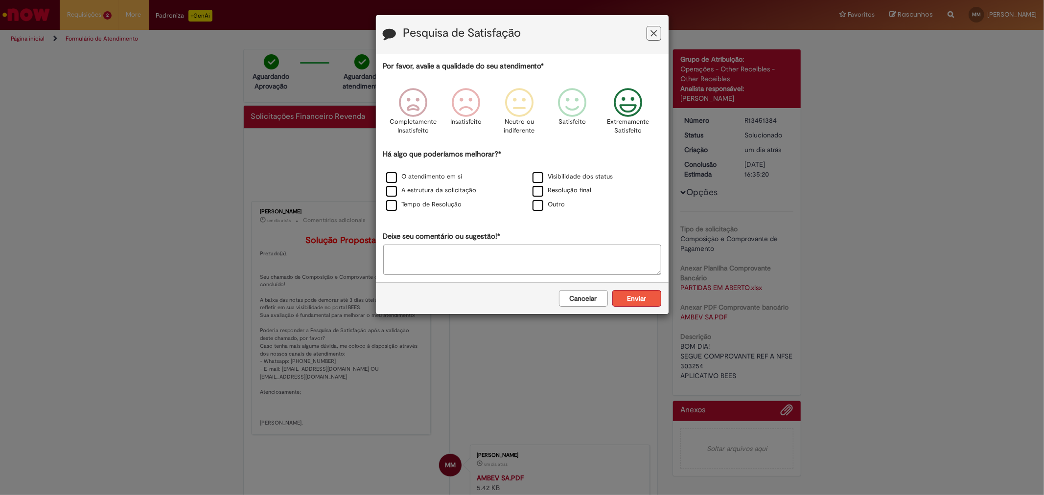 The image size is (1044, 495). Describe the element at coordinates (572, 122) in the screenshot. I see `p: Satisfeito` at that location.